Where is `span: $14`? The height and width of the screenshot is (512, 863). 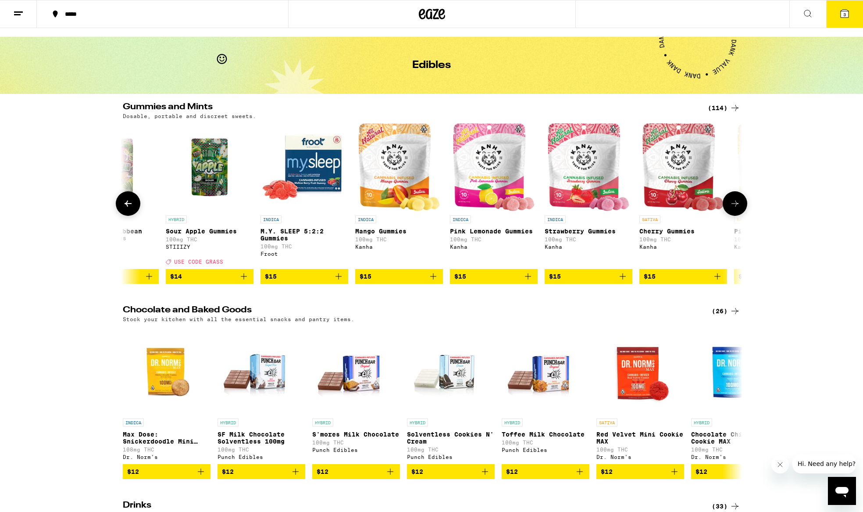
span: $14 is located at coordinates (176, 276).